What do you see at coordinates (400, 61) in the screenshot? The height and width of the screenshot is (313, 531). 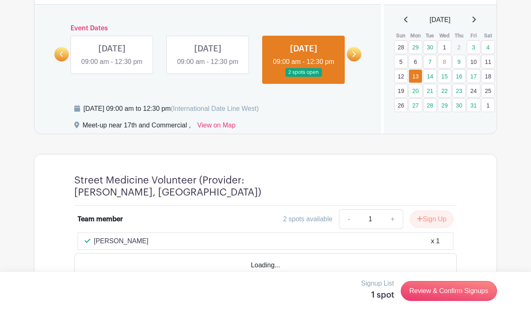 I see `a: 5` at bounding box center [400, 61].